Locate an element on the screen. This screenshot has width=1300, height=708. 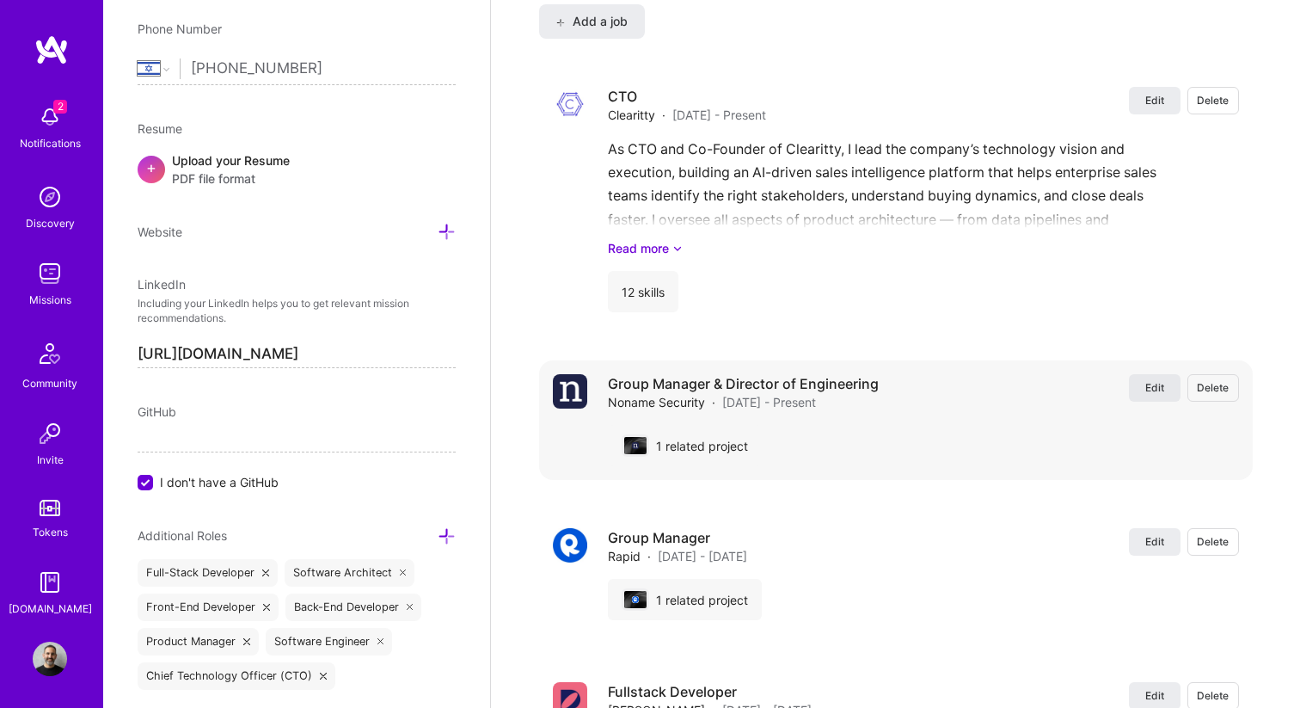
img: Invite is located at coordinates (50, 433).